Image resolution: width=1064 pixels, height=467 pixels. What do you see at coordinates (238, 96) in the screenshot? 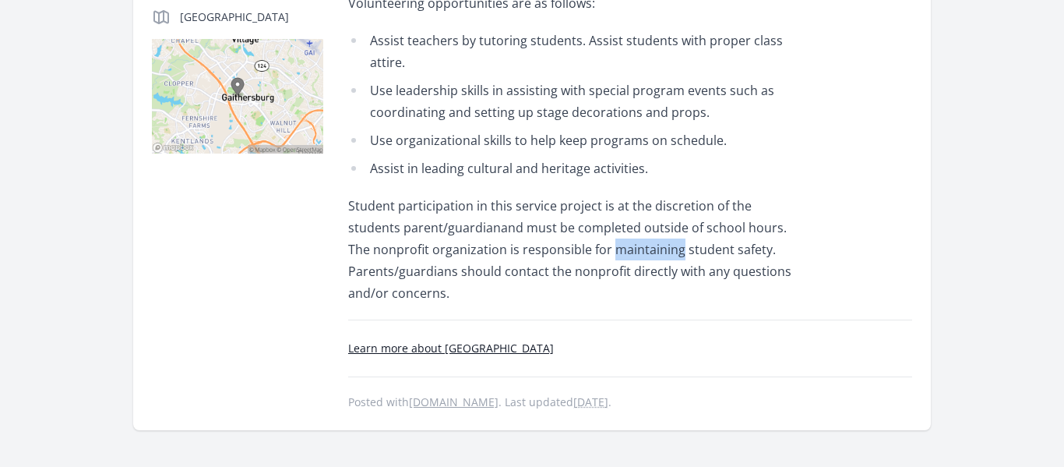
I see `img: Map` at bounding box center [238, 96].